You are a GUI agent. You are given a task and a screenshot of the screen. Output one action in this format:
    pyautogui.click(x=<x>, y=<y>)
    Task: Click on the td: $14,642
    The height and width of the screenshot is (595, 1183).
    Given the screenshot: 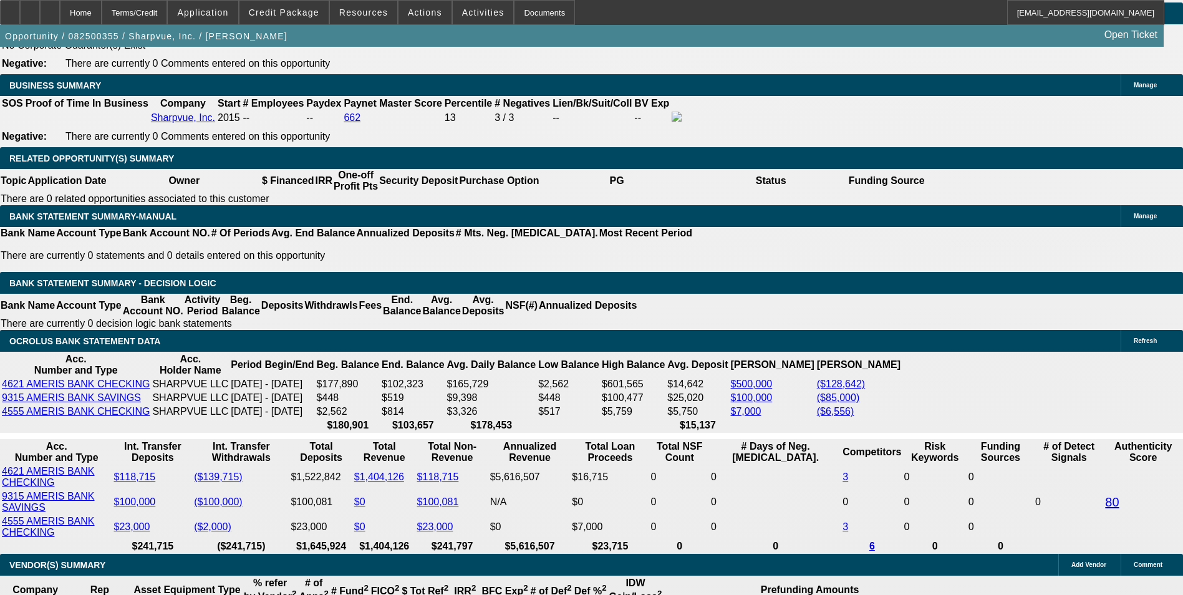 What is the action you would take?
    pyautogui.click(x=697, y=384)
    